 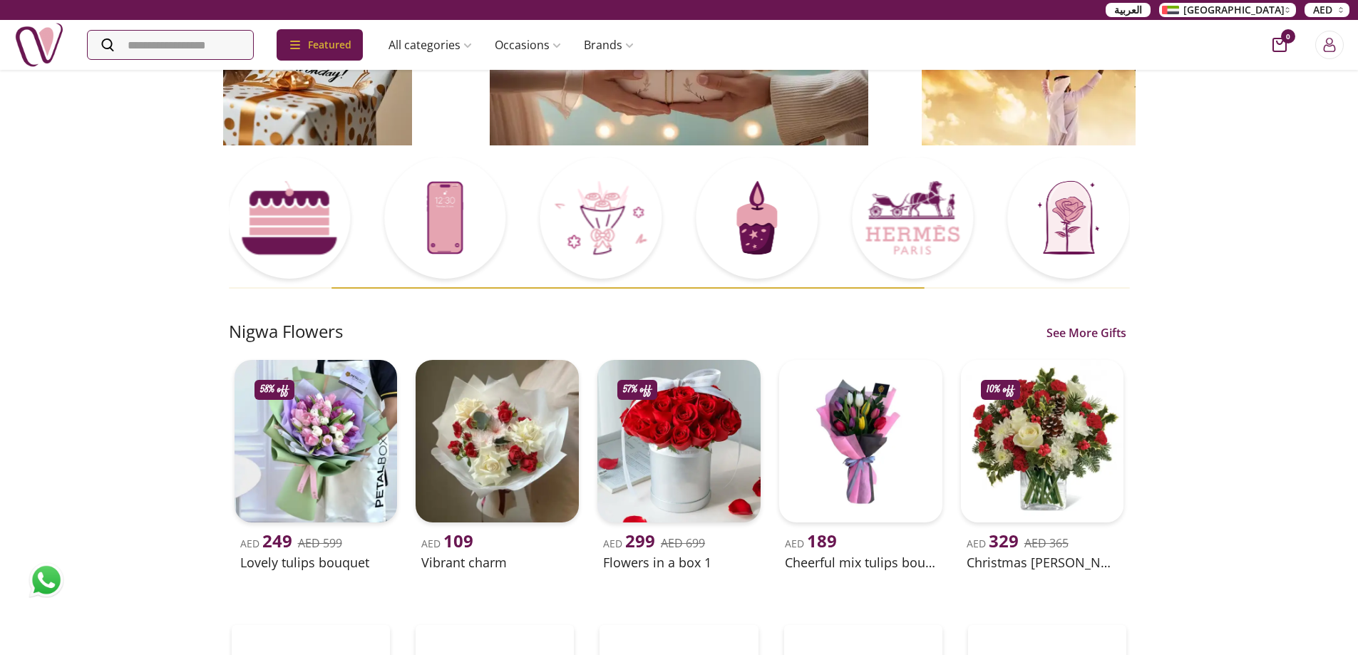 What do you see at coordinates (320, 543) in the screenshot?
I see `del: AED 599` at bounding box center [320, 543].